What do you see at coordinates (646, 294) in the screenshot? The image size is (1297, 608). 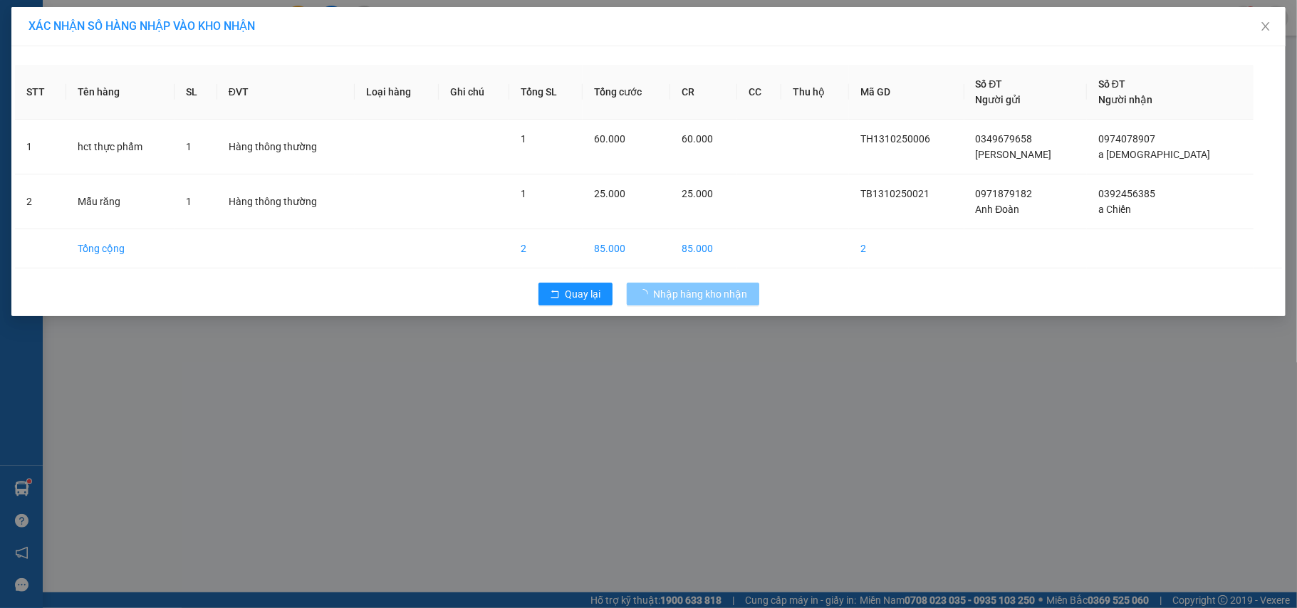 I see `span: loading` at bounding box center [646, 294].